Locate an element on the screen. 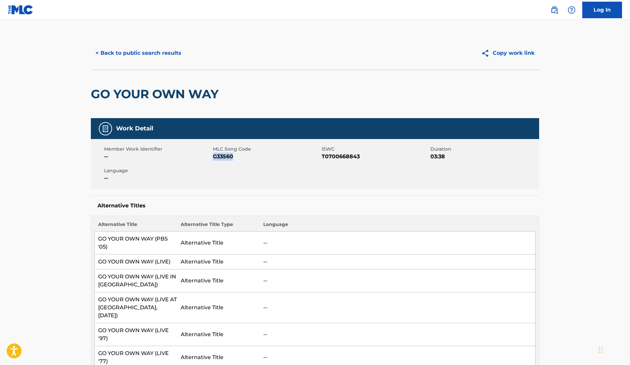  a: Public Search is located at coordinates (554, 10).